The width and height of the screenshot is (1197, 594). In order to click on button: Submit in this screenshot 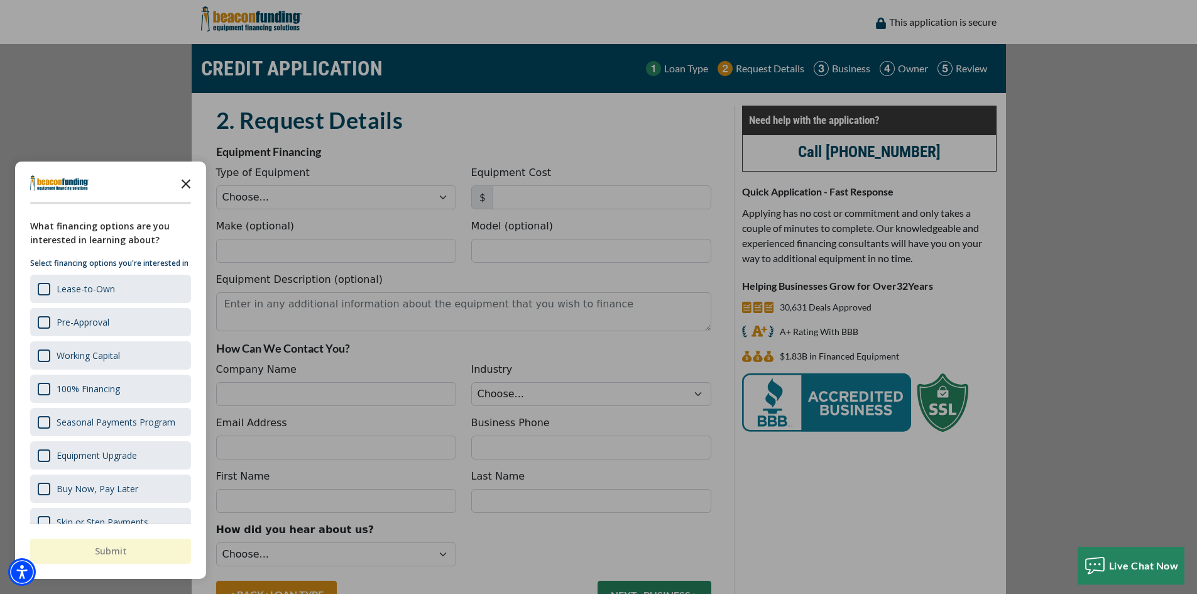, I will do `click(111, 551)`.